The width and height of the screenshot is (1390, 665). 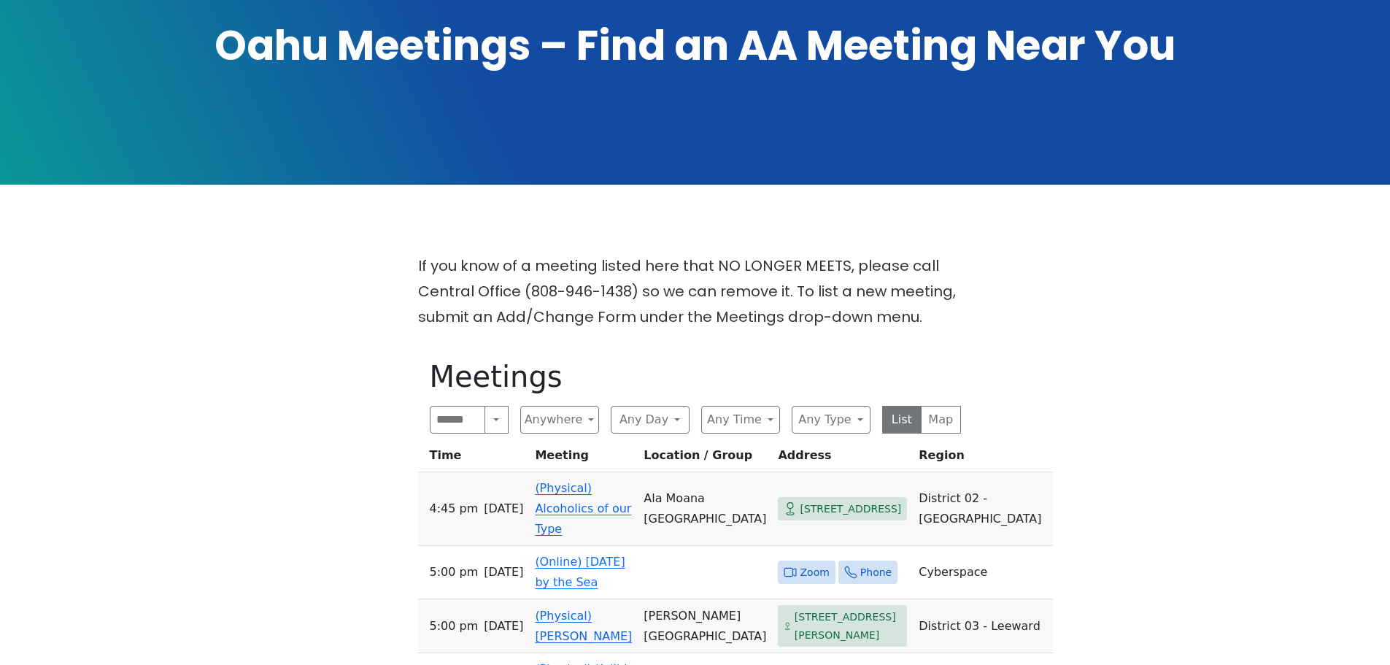 I want to click on h1: Meetings, so click(x=695, y=377).